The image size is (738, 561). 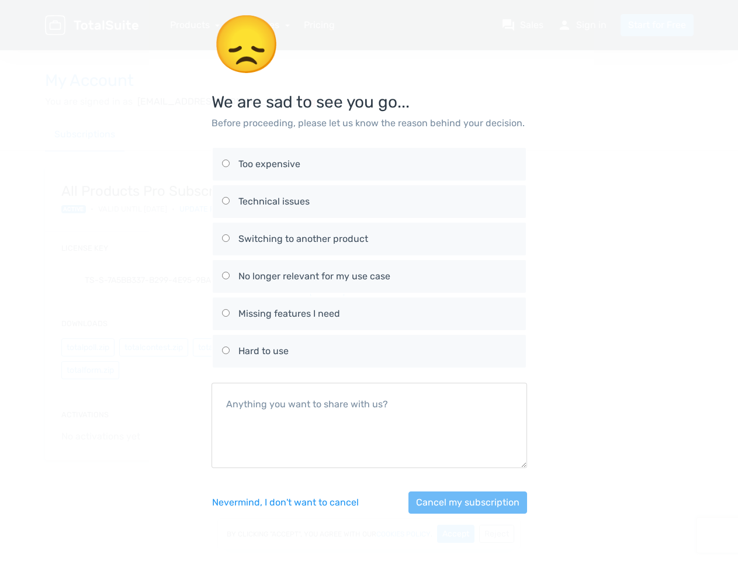 What do you see at coordinates (226, 275) in the screenshot?
I see `input: No longer relevant for my use case No longer relevant for my use case` at bounding box center [226, 275].